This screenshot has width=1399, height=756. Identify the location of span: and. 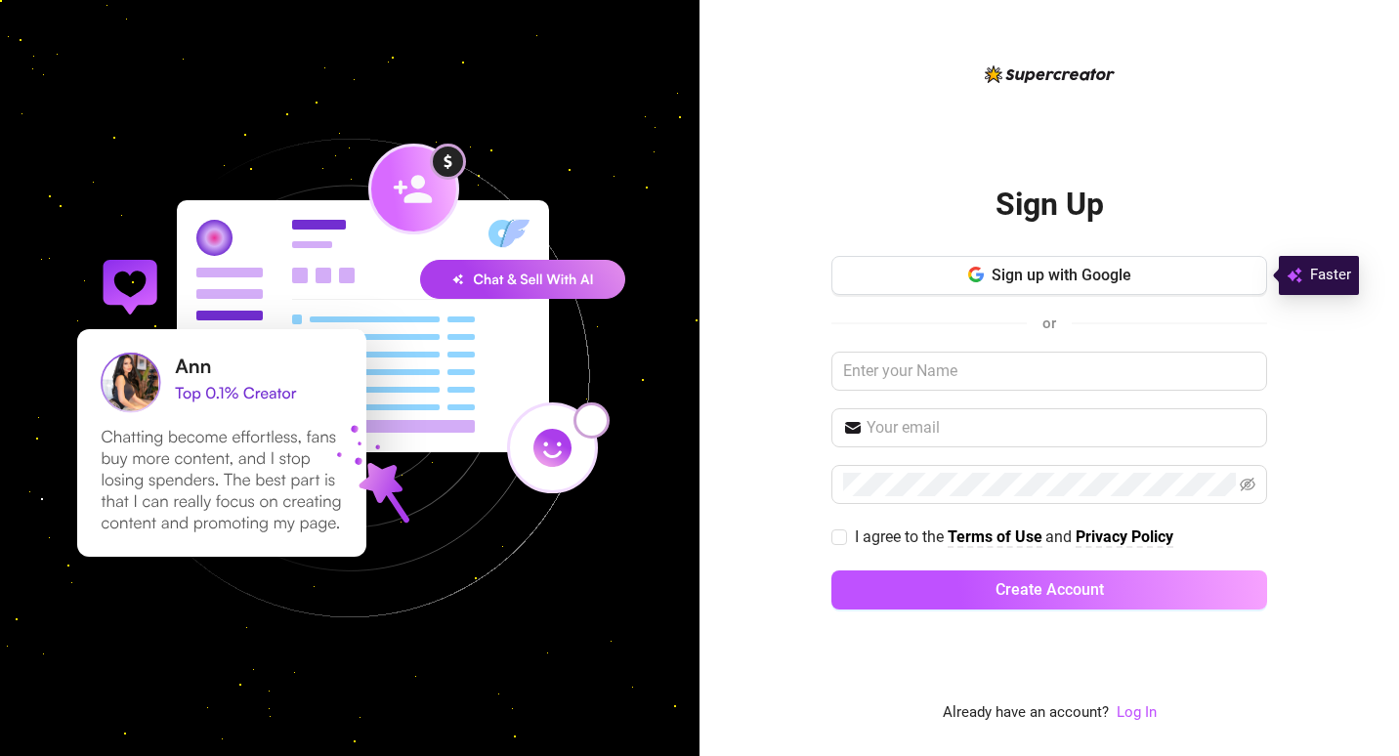
(1060, 536).